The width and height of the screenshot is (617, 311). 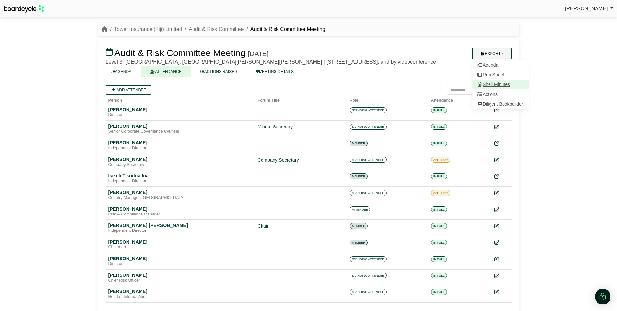 What do you see at coordinates (180, 131) in the screenshot?
I see `div: Senior Corporate Governance Counsel` at bounding box center [180, 131].